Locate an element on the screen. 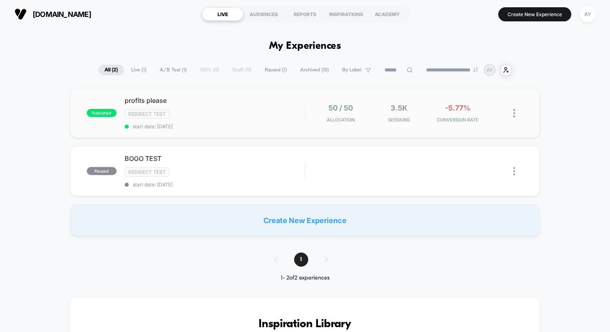  span: published is located at coordinates (102, 113).